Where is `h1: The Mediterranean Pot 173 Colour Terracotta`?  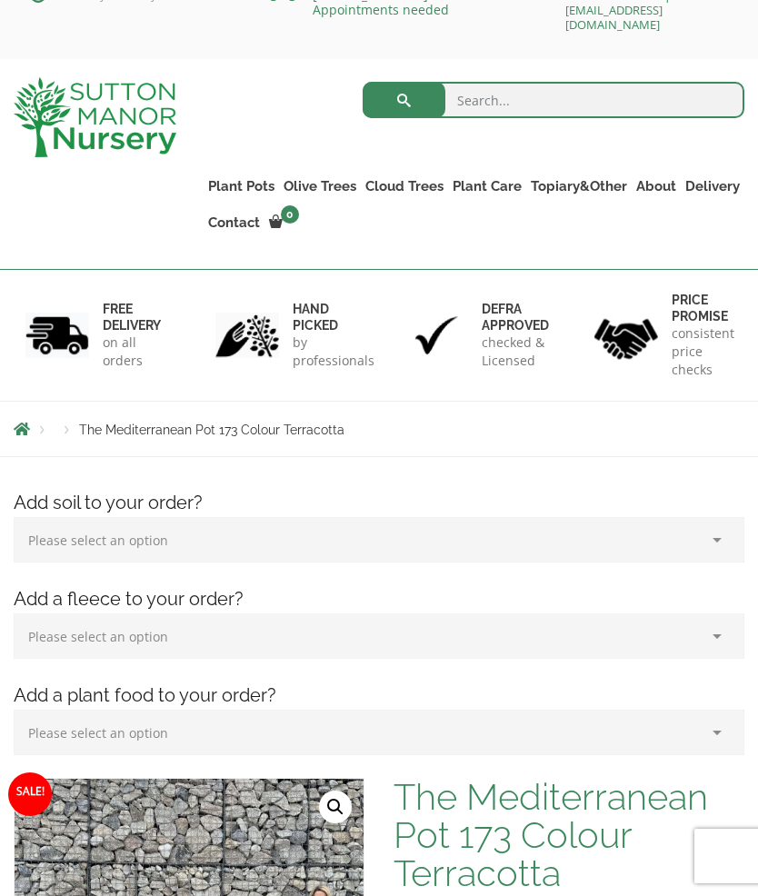 h1: The Mediterranean Pot 173 Colour Terracotta is located at coordinates (569, 835).